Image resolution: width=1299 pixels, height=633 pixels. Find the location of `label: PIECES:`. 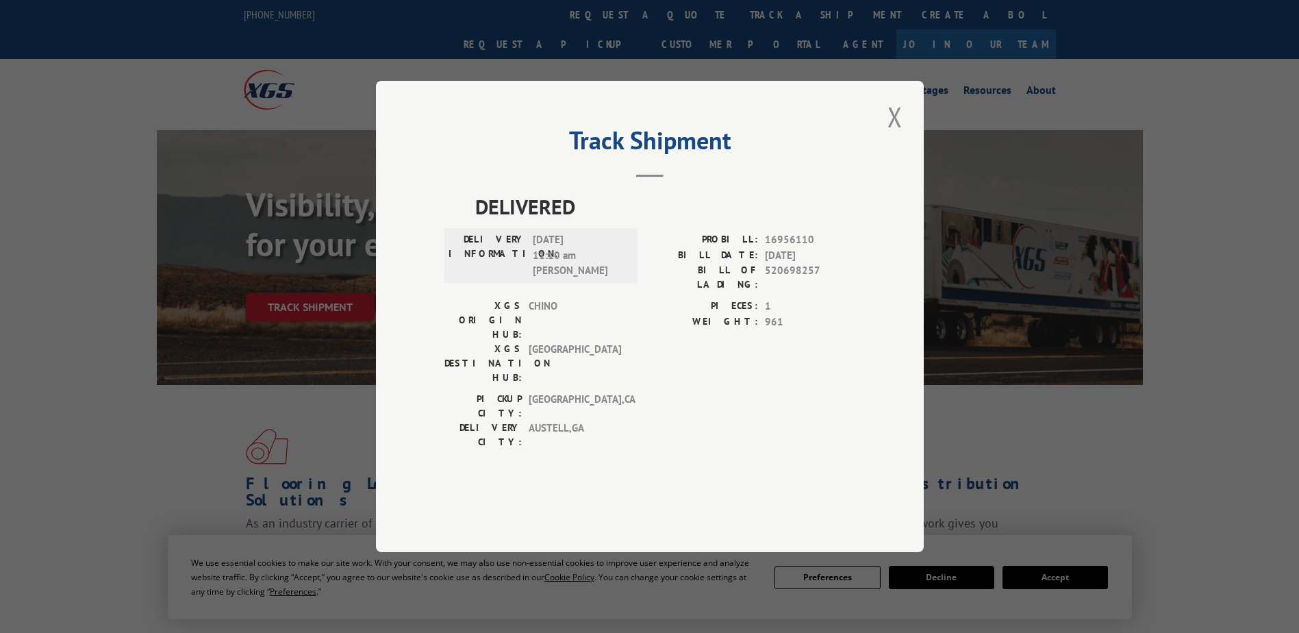

label: PIECES: is located at coordinates (704, 306).